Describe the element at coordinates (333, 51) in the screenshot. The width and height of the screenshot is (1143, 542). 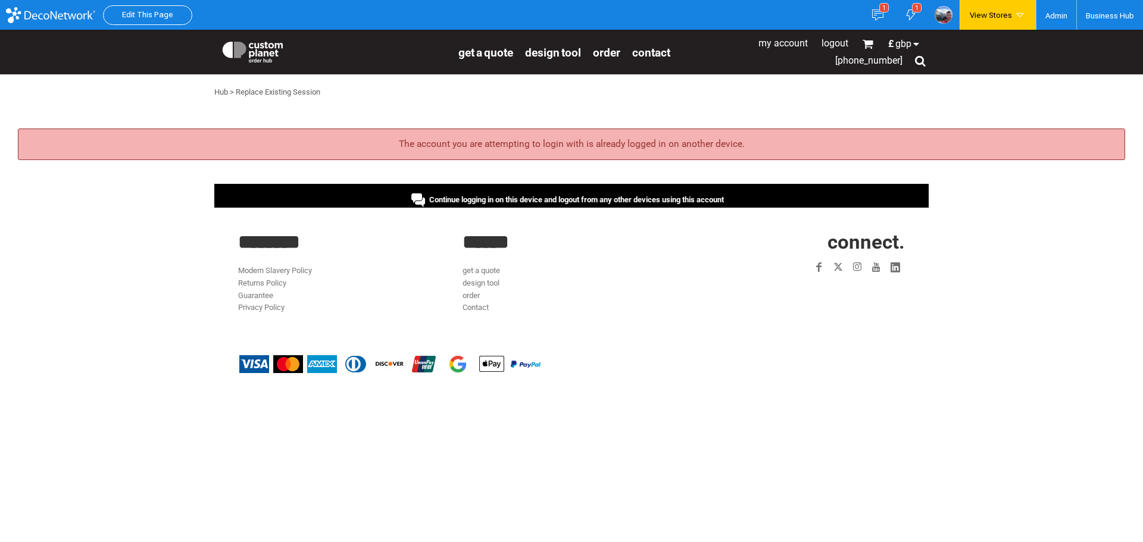
I see `a: Custom Planet` at that location.